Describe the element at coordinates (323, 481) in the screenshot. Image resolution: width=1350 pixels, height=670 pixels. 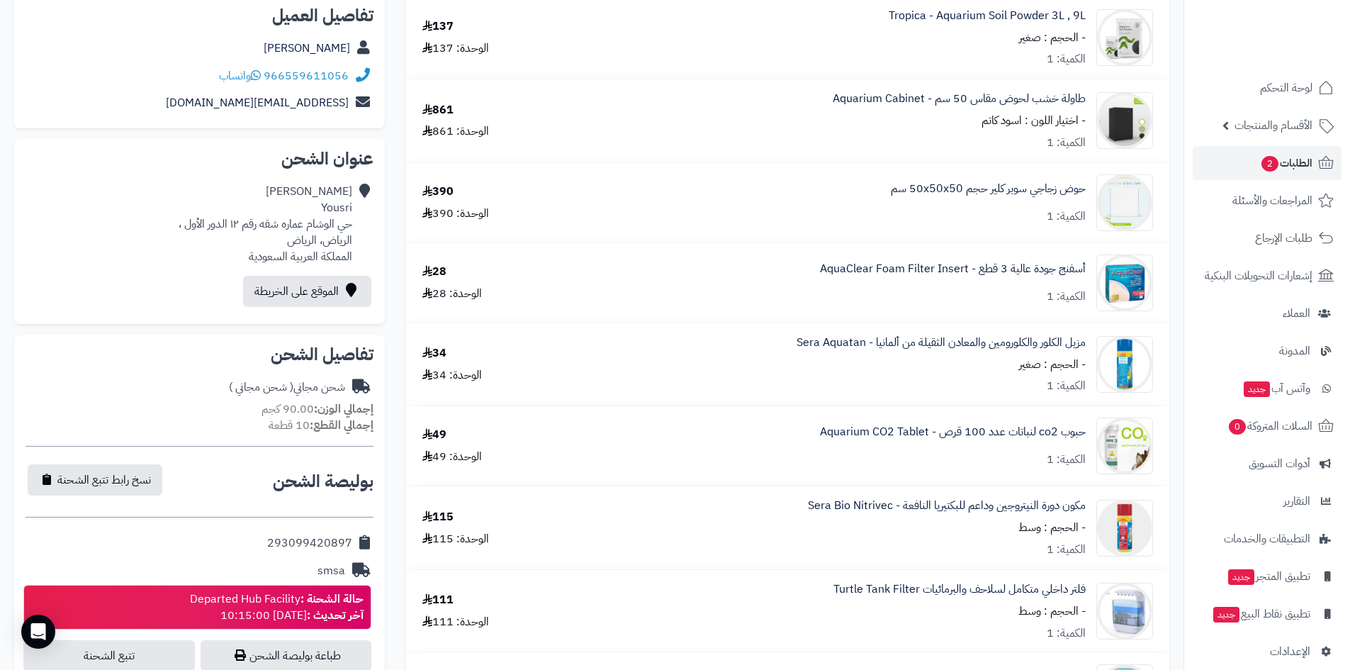
I see `h2: بوليصة الشحن` at that location.